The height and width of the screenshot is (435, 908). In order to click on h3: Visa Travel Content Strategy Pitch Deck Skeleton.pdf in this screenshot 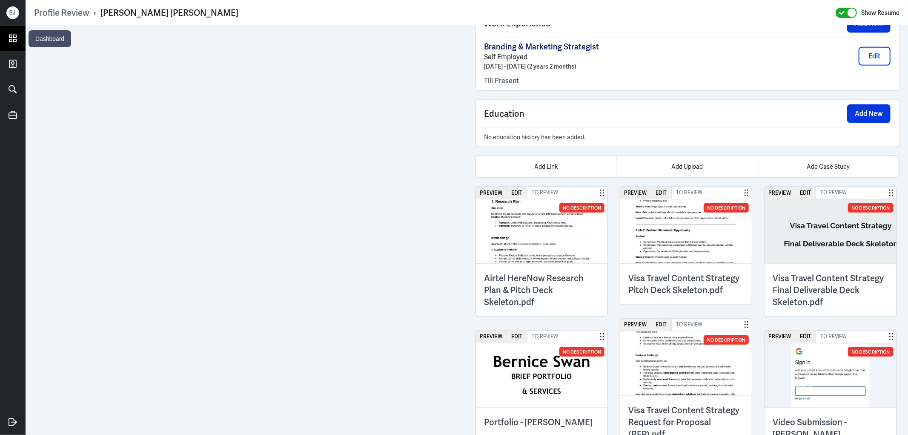, I will do `click(687, 284)`.